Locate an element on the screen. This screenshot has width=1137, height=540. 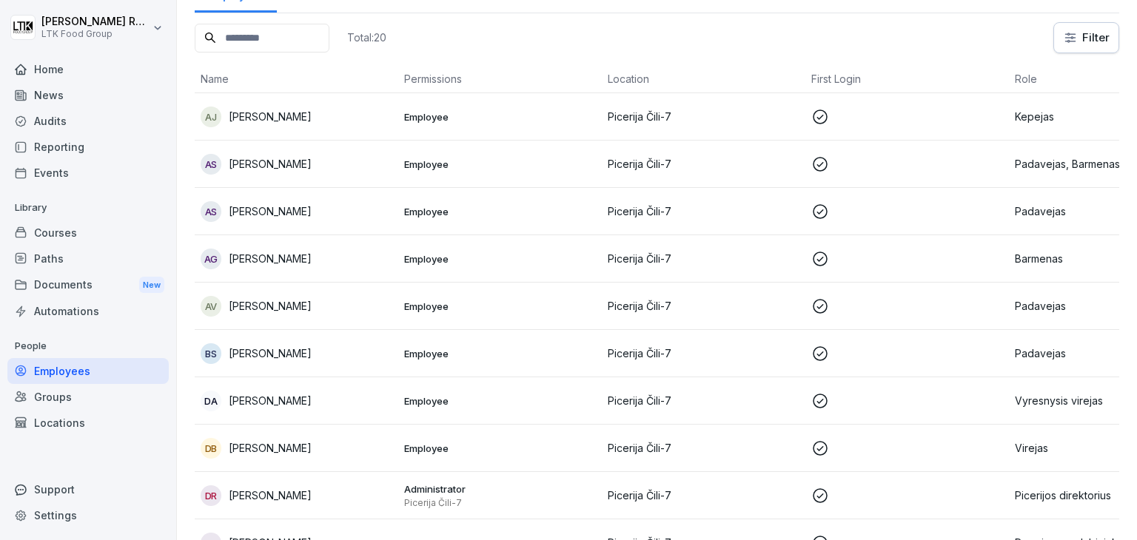
th: First Login is located at coordinates (907, 79).